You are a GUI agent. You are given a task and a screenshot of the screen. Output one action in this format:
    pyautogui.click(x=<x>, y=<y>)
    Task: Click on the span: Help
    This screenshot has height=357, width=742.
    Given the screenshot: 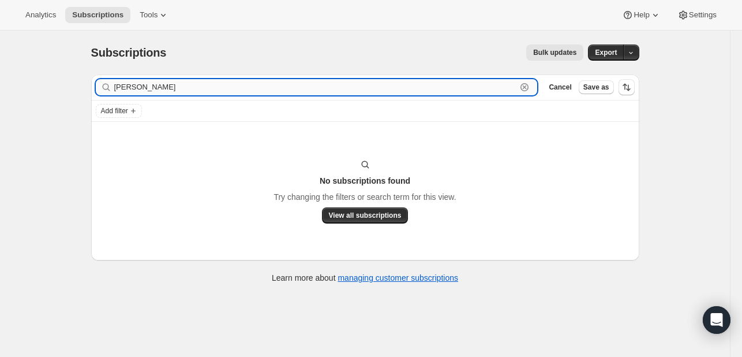 What is the action you would take?
    pyautogui.click(x=641, y=15)
    